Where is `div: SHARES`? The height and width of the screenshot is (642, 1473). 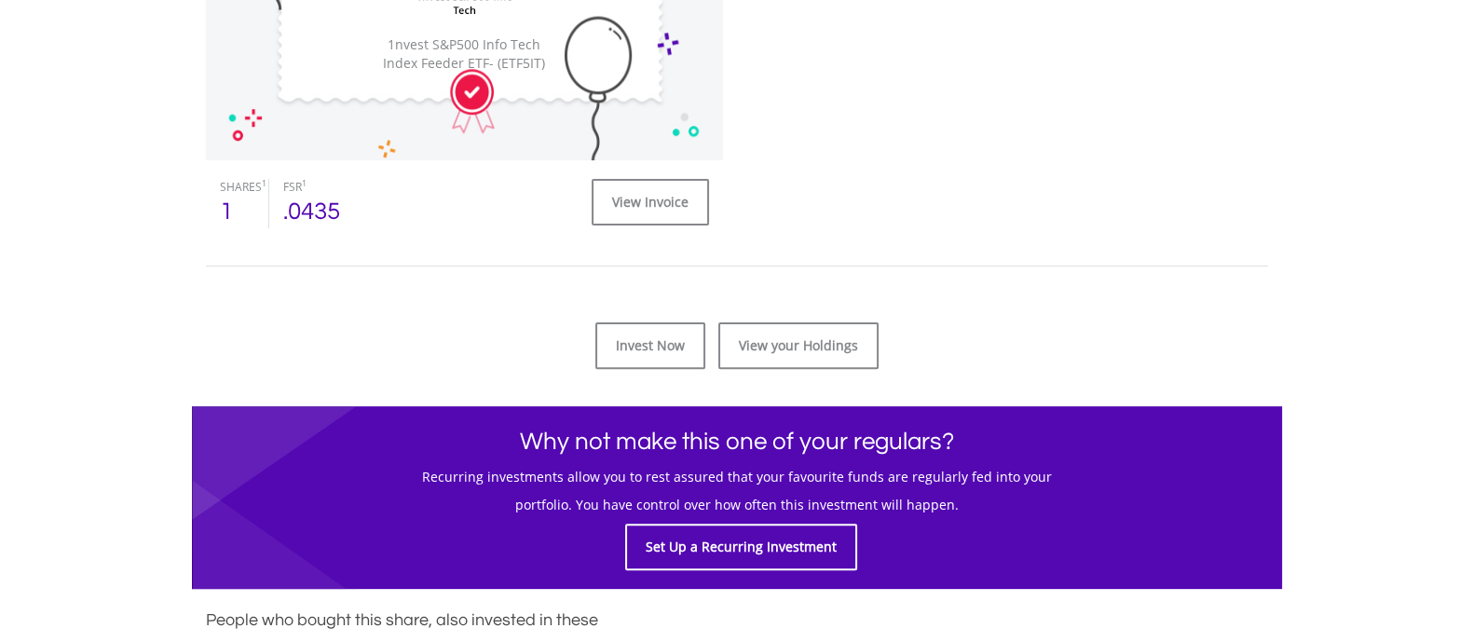
div: SHARES is located at coordinates (238, 186).